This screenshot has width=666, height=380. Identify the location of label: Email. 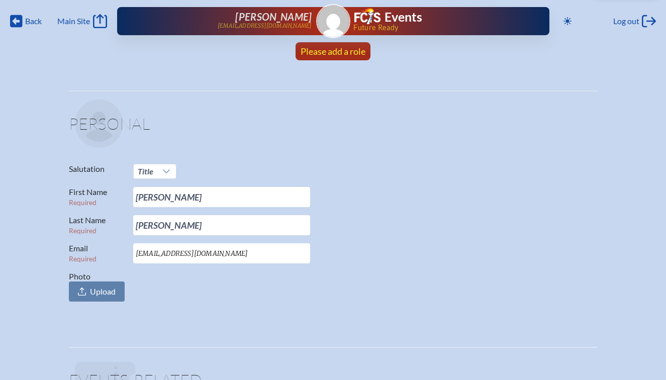
(97, 253).